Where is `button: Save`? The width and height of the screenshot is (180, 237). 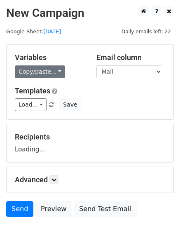 button: Save is located at coordinates (70, 104).